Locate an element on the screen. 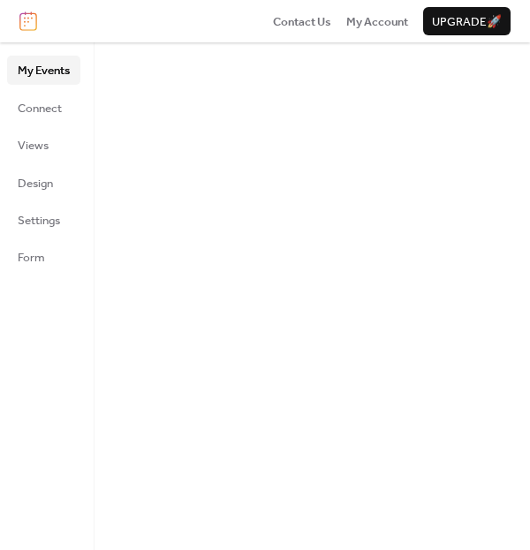  a: Settings is located at coordinates (43, 220).